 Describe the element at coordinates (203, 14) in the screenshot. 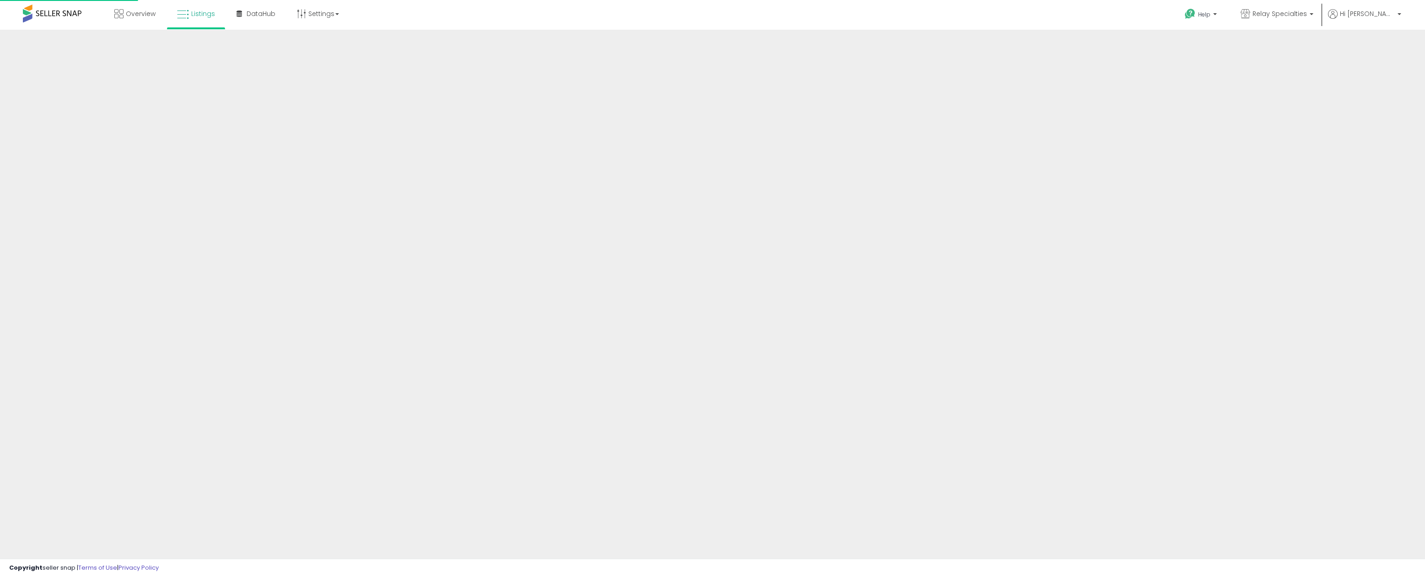

I see `span: Listings` at that location.